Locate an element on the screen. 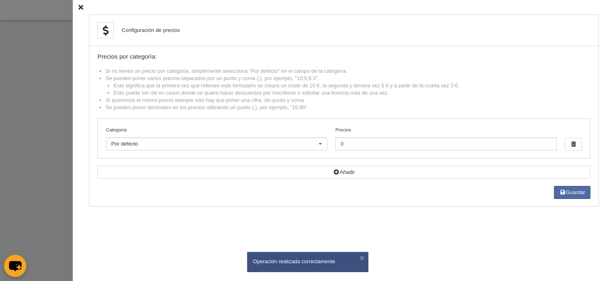 The height and width of the screenshot is (281, 615). li: Si no tienes un precio por categoría, simplemente selecciona "Por defecto" en el campo de la cate... is located at coordinates (348, 71).